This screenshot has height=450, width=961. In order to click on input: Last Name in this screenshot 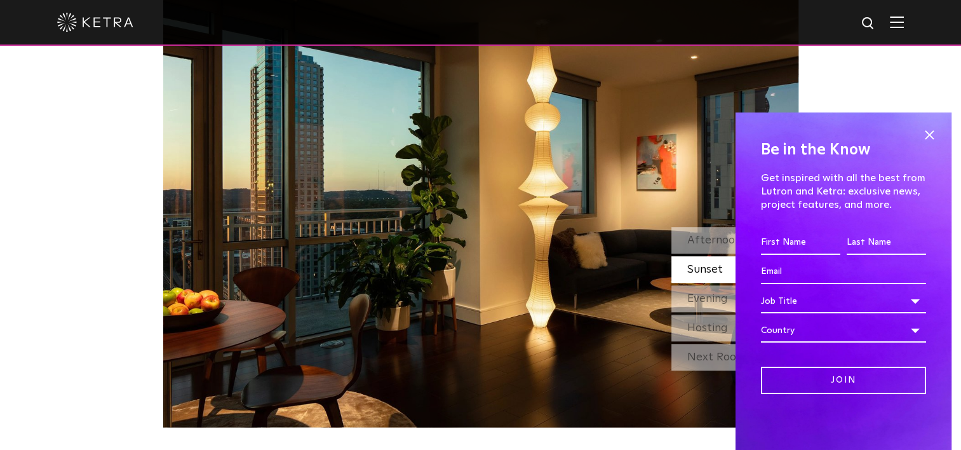, I will do `click(886, 243)`.